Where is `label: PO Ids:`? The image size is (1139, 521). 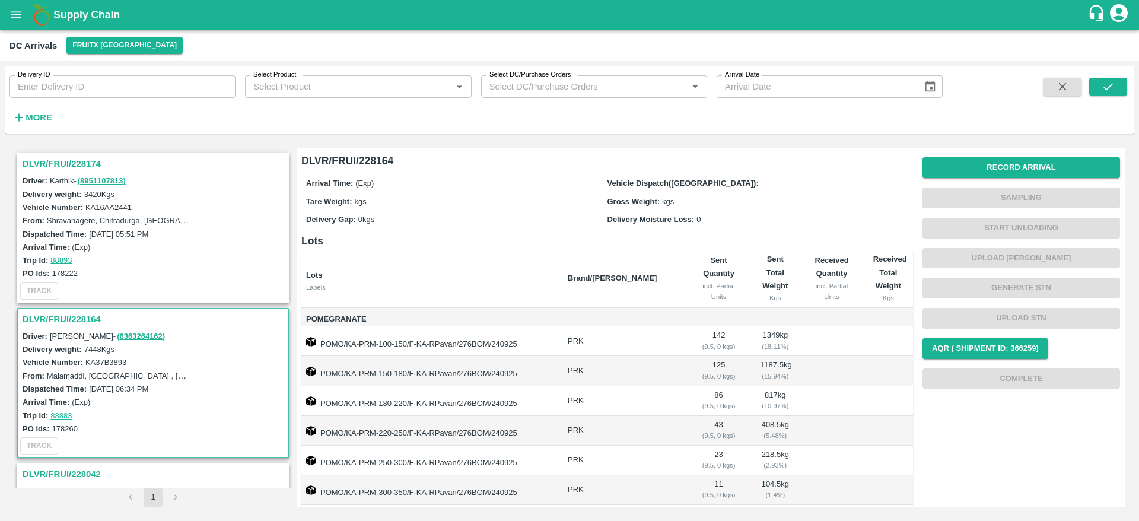
label: PO Ids: is located at coordinates (36, 428).